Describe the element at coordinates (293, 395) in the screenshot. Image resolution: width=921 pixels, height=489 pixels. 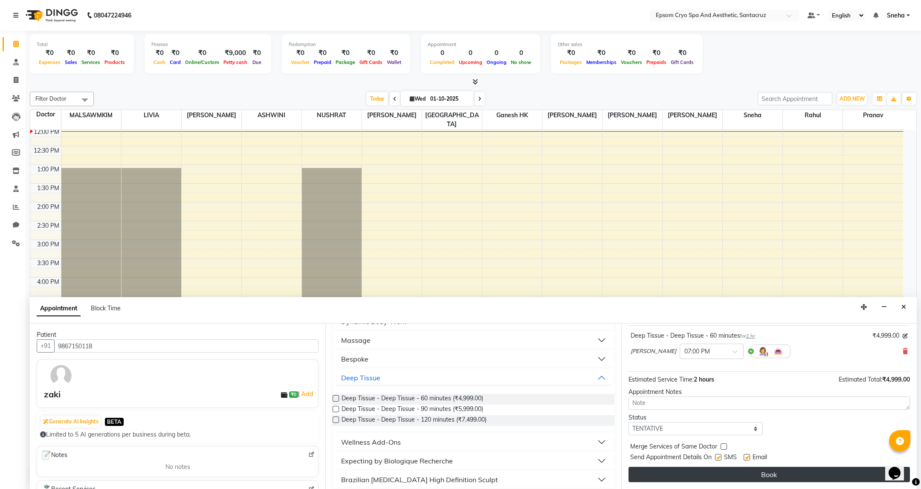
I see `span: ₹0` at that location.